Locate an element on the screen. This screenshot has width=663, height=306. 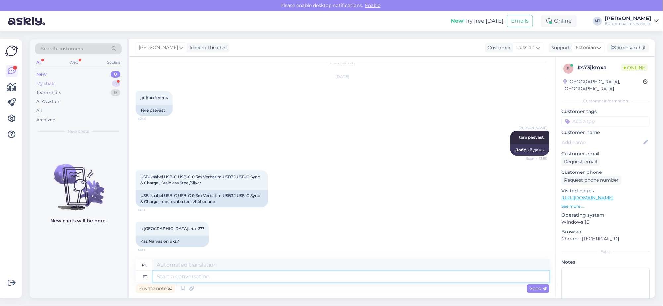
p: Customer tags is located at coordinates (605, 111).